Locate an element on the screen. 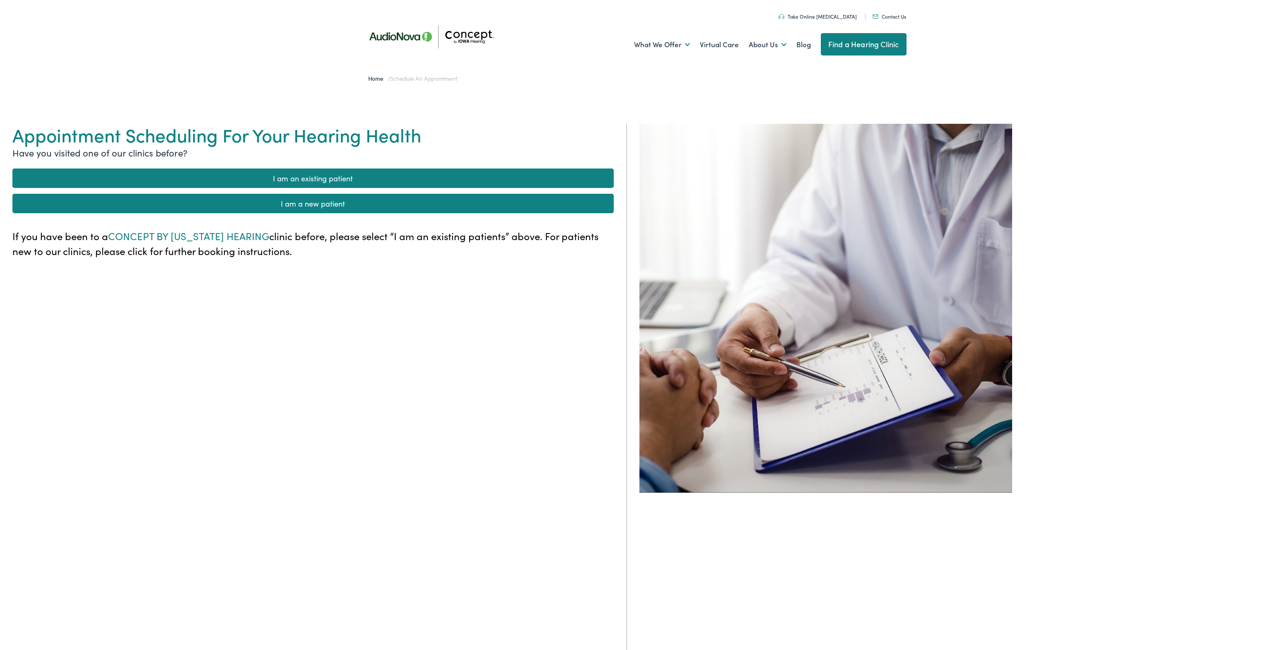 This screenshot has width=1266, height=650. a: Home is located at coordinates (378, 78).